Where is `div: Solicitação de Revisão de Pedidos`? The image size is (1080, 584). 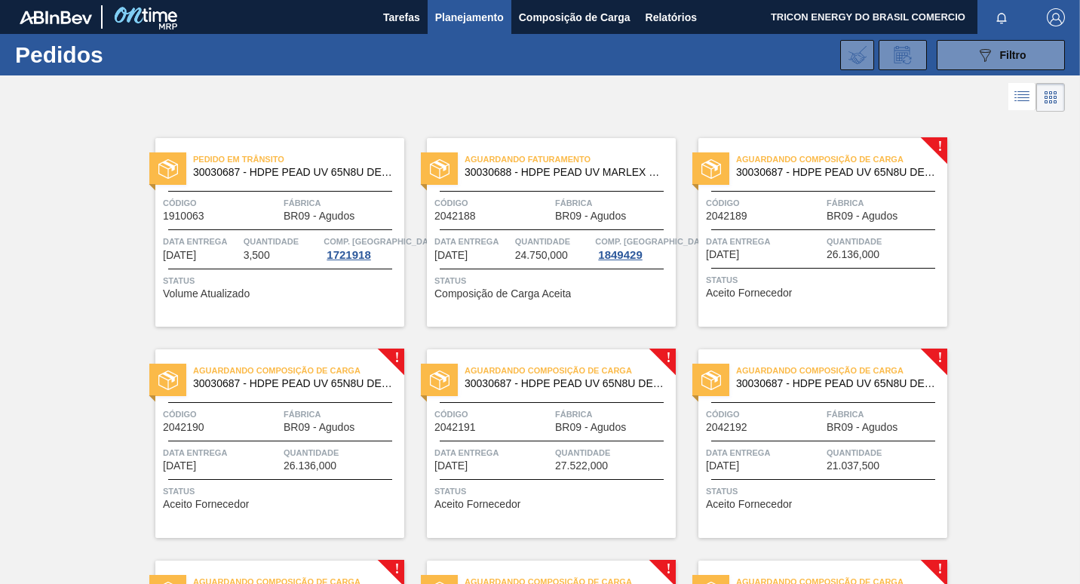 div: Solicitação de Revisão de Pedidos is located at coordinates (903, 55).